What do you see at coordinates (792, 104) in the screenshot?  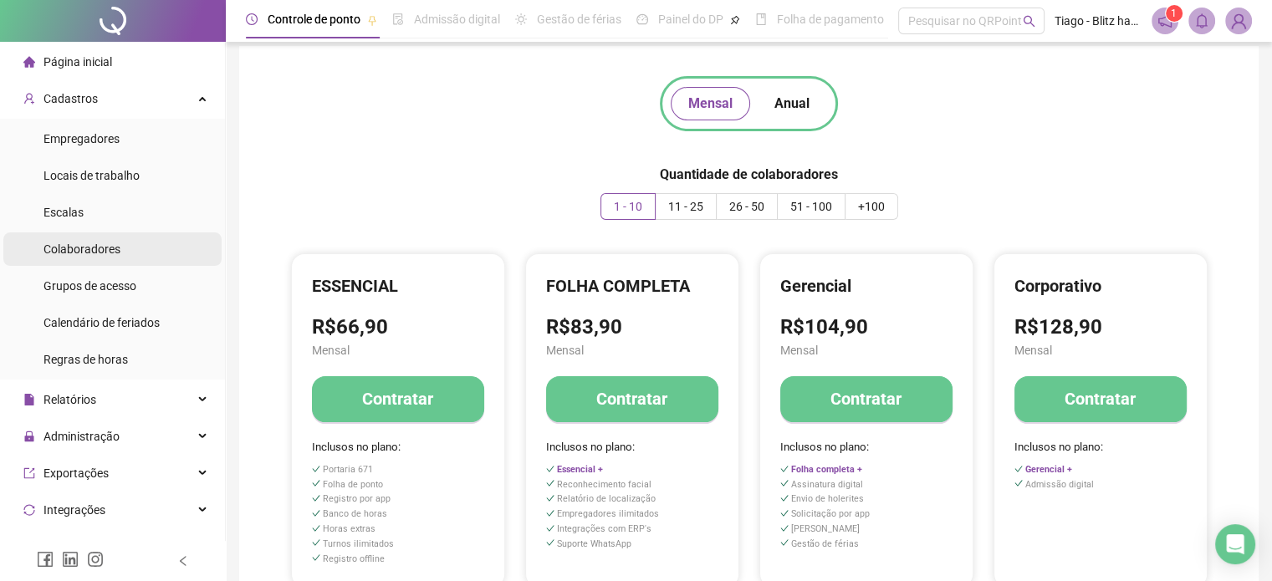 I see `span: Anual` at bounding box center [792, 104].